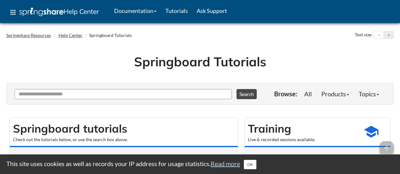 The image size is (400, 174). Describe the element at coordinates (387, 148) in the screenshot. I see `span: arrow_upward` at that location.